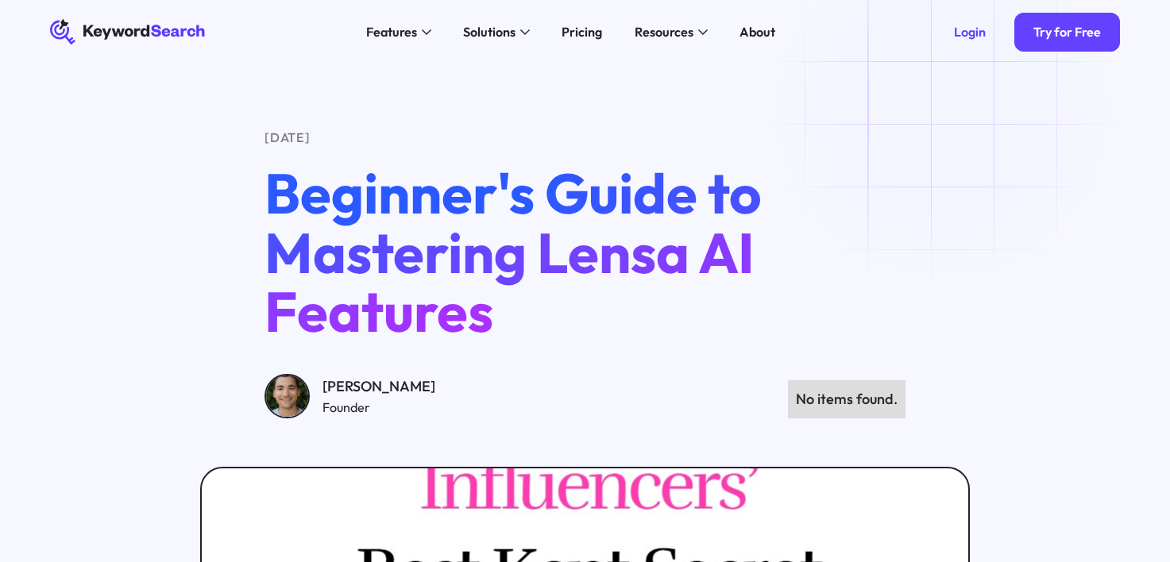  Describe the element at coordinates (391, 32) in the screenshot. I see `div: Features` at that location.